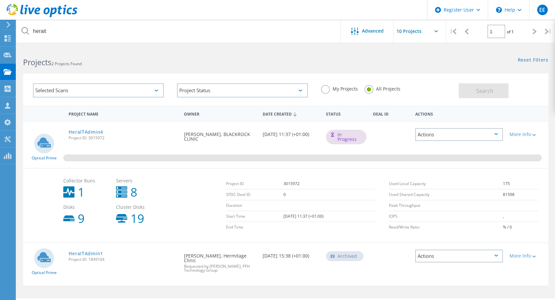  Describe the element at coordinates (255, 195) in the screenshot. I see `td: SFDC Deal ID` at that location.